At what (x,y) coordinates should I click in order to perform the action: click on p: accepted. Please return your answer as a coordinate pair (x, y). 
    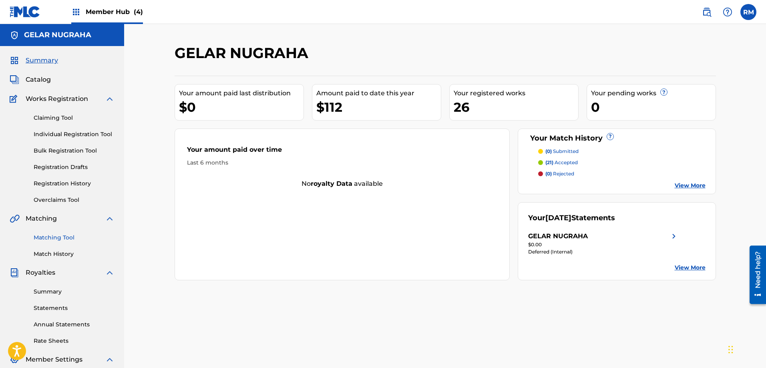
    Looking at the image, I should click on (561, 163).